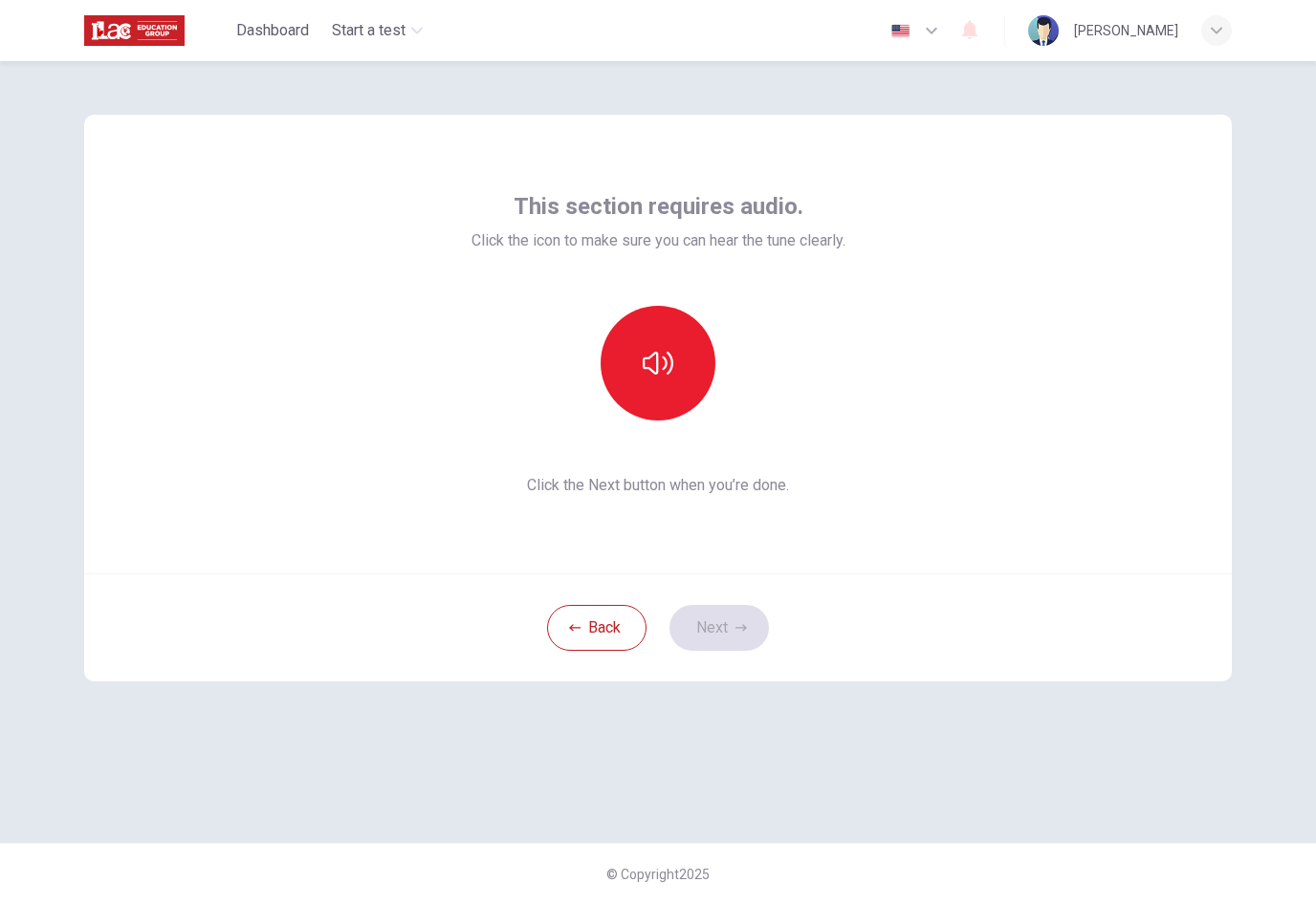  Describe the element at coordinates (900, 30) in the screenshot. I see `img: en` at that location.